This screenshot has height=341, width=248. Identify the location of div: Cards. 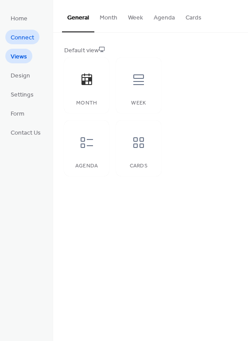
(138, 166).